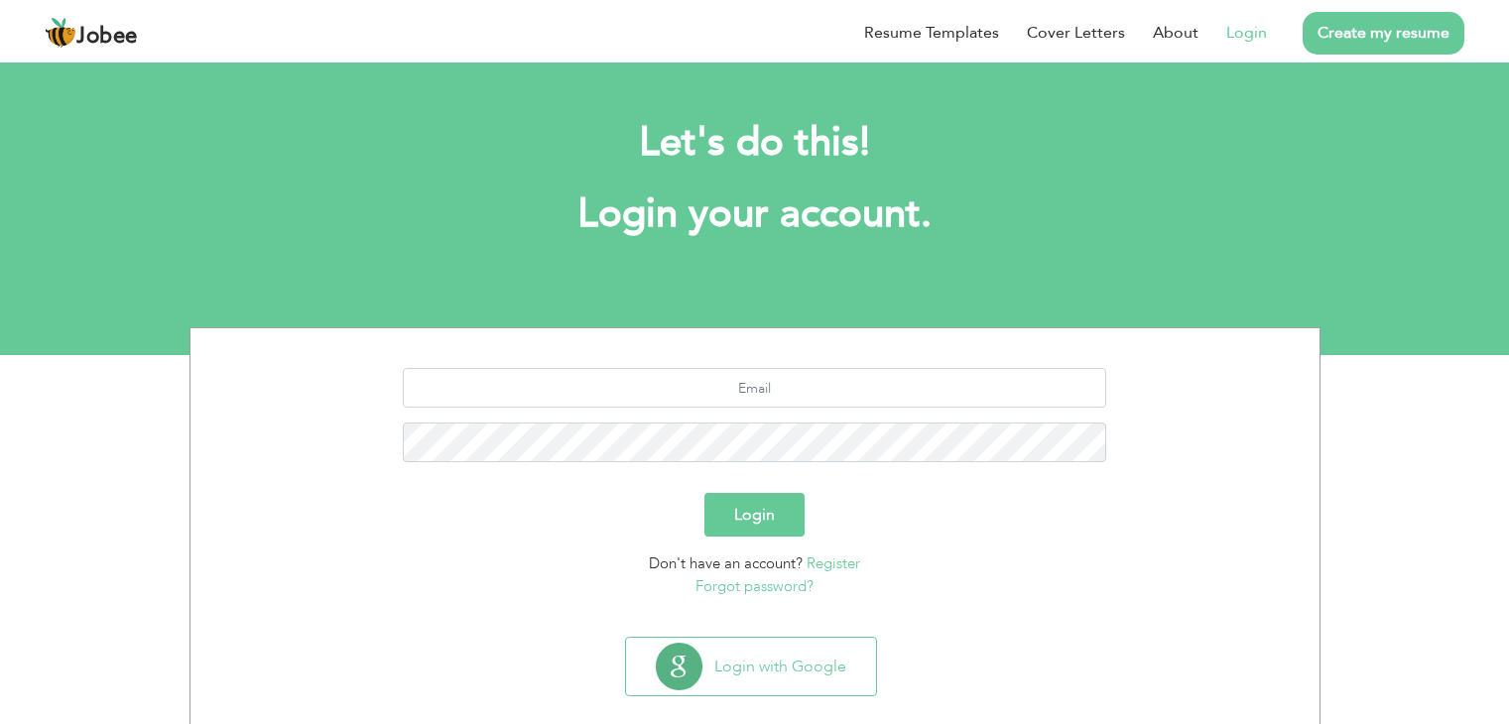 The image size is (1509, 724). Describe the element at coordinates (755, 143) in the screenshot. I see `h2: Let's do this!` at that location.